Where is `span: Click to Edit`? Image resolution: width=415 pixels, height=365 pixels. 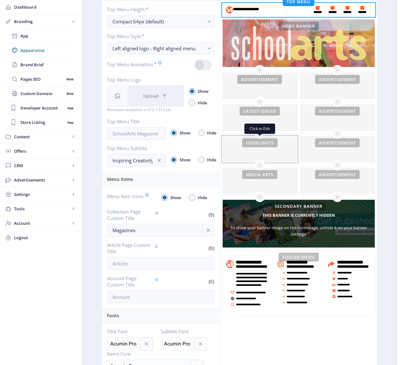
span: Click to Edit is located at coordinates (260, 129).